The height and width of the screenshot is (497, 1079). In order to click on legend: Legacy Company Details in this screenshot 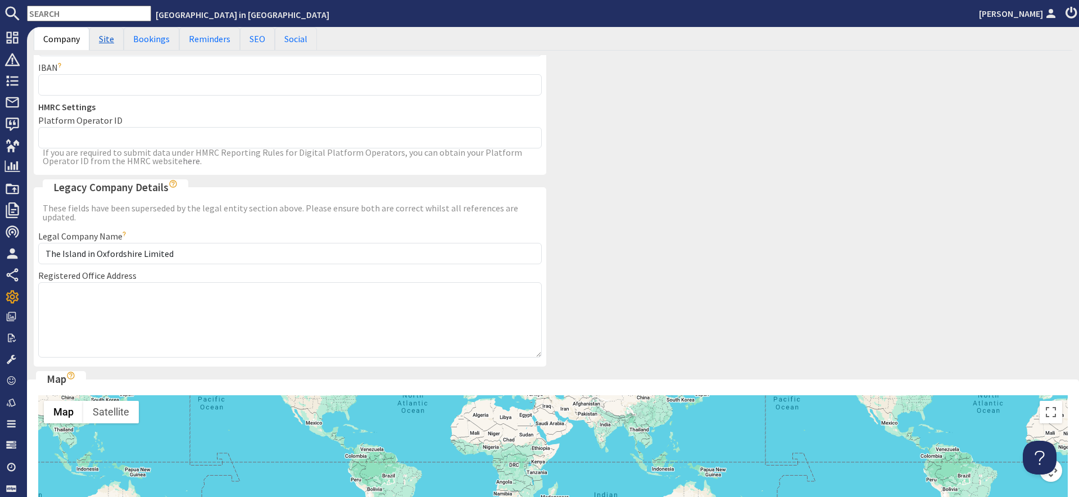, I will do `click(115, 187)`.